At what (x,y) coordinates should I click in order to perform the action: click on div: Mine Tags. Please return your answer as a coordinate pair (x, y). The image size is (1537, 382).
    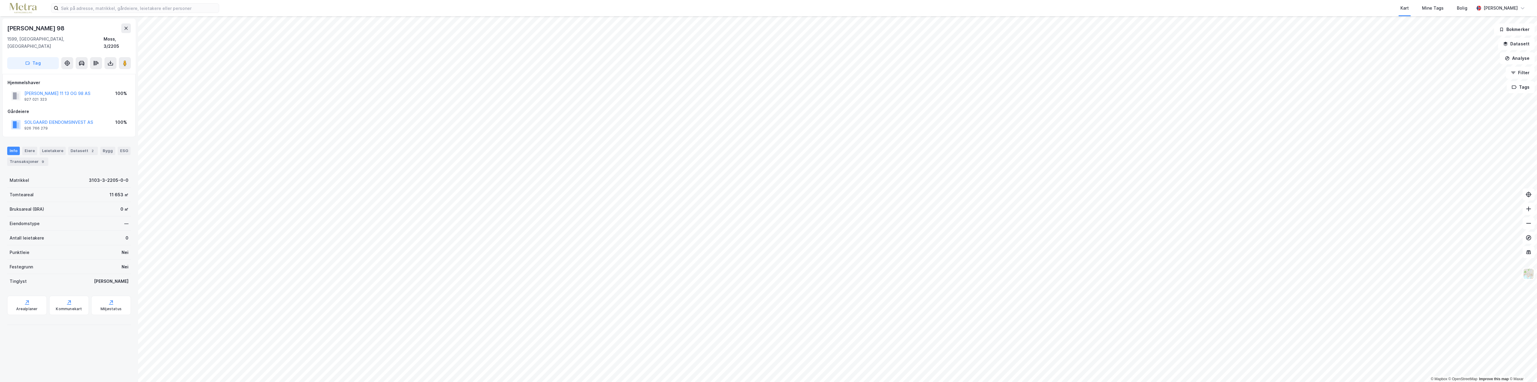
    Looking at the image, I should click on (1433, 8).